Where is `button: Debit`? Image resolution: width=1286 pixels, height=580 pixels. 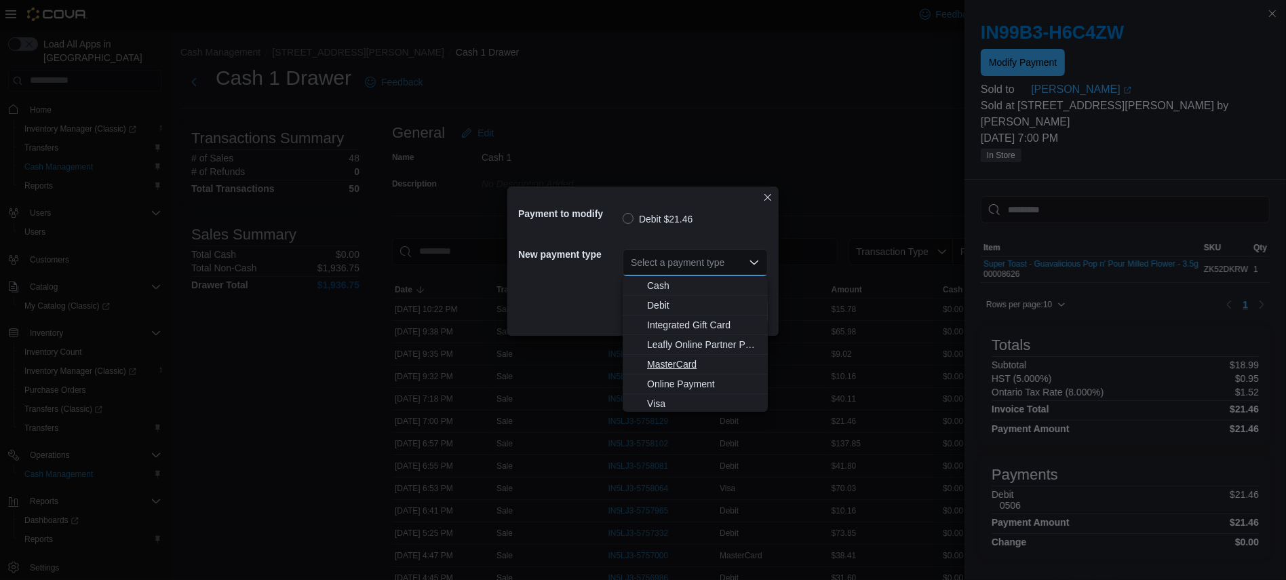 button: Debit is located at coordinates (695, 305).